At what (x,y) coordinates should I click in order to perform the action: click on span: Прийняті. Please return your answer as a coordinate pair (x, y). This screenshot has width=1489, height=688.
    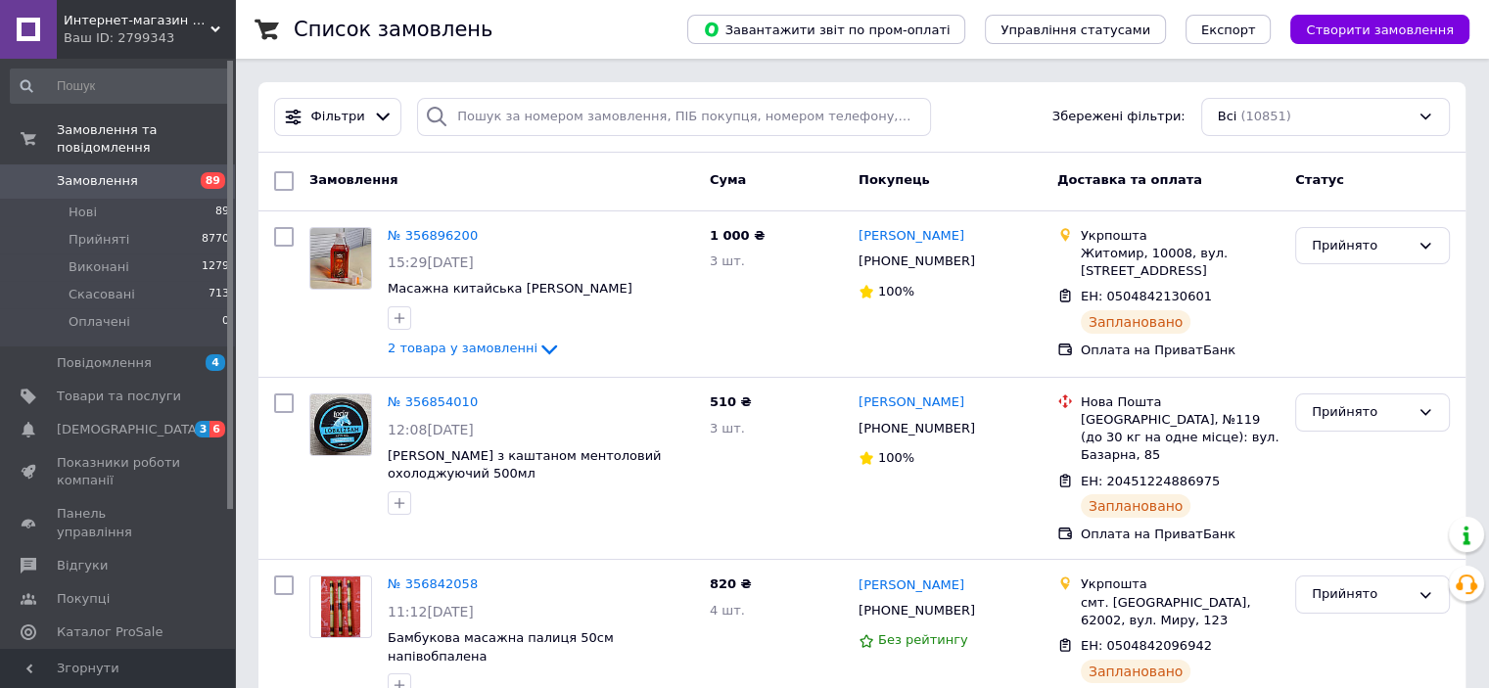
    Looking at the image, I should click on (99, 240).